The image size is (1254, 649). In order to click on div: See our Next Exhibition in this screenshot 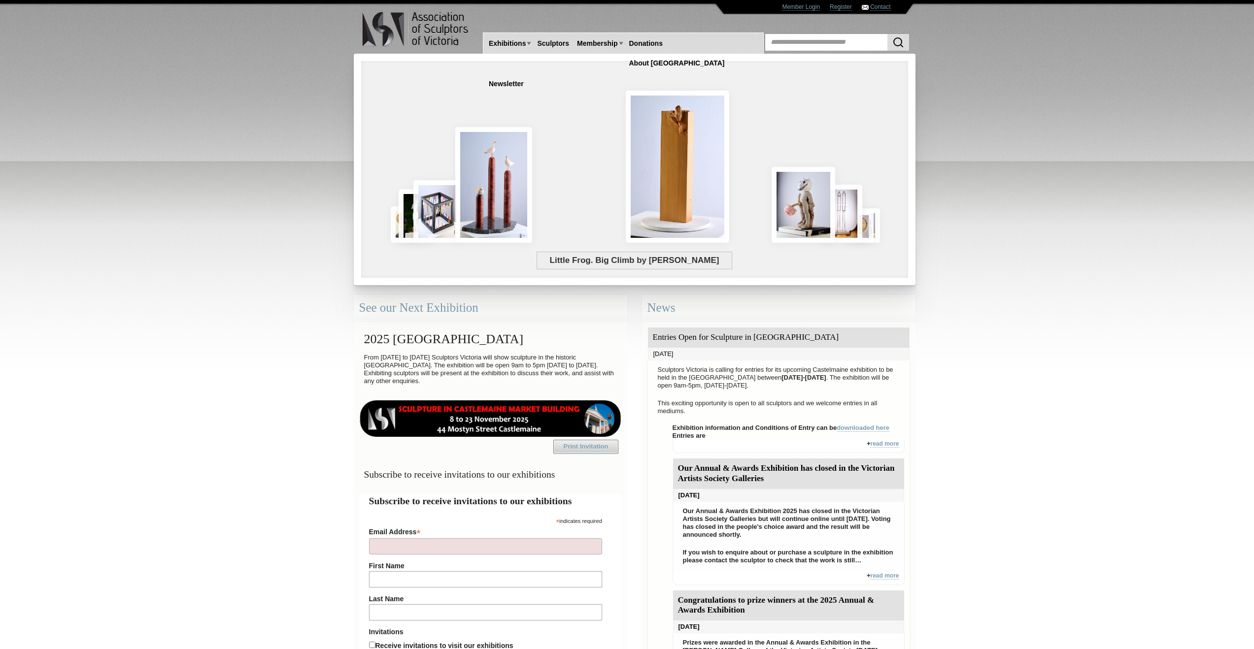, I will do `click(490, 308)`.